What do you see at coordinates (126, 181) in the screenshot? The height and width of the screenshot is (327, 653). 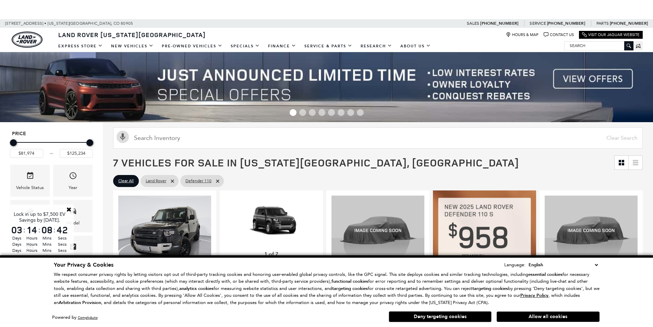 I see `span: Clear All` at bounding box center [126, 181].